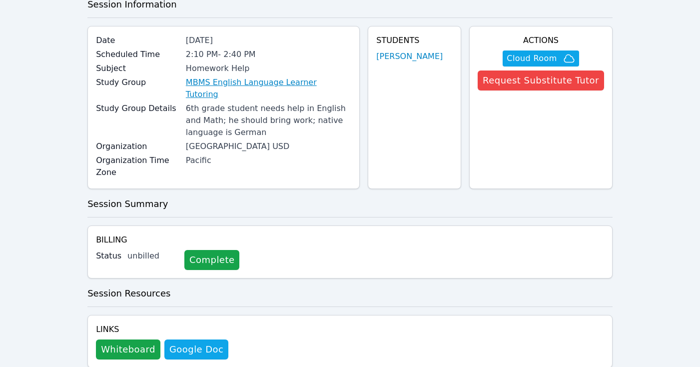  Describe the element at coordinates (350, 240) in the screenshot. I see `h4: Billing` at that location.